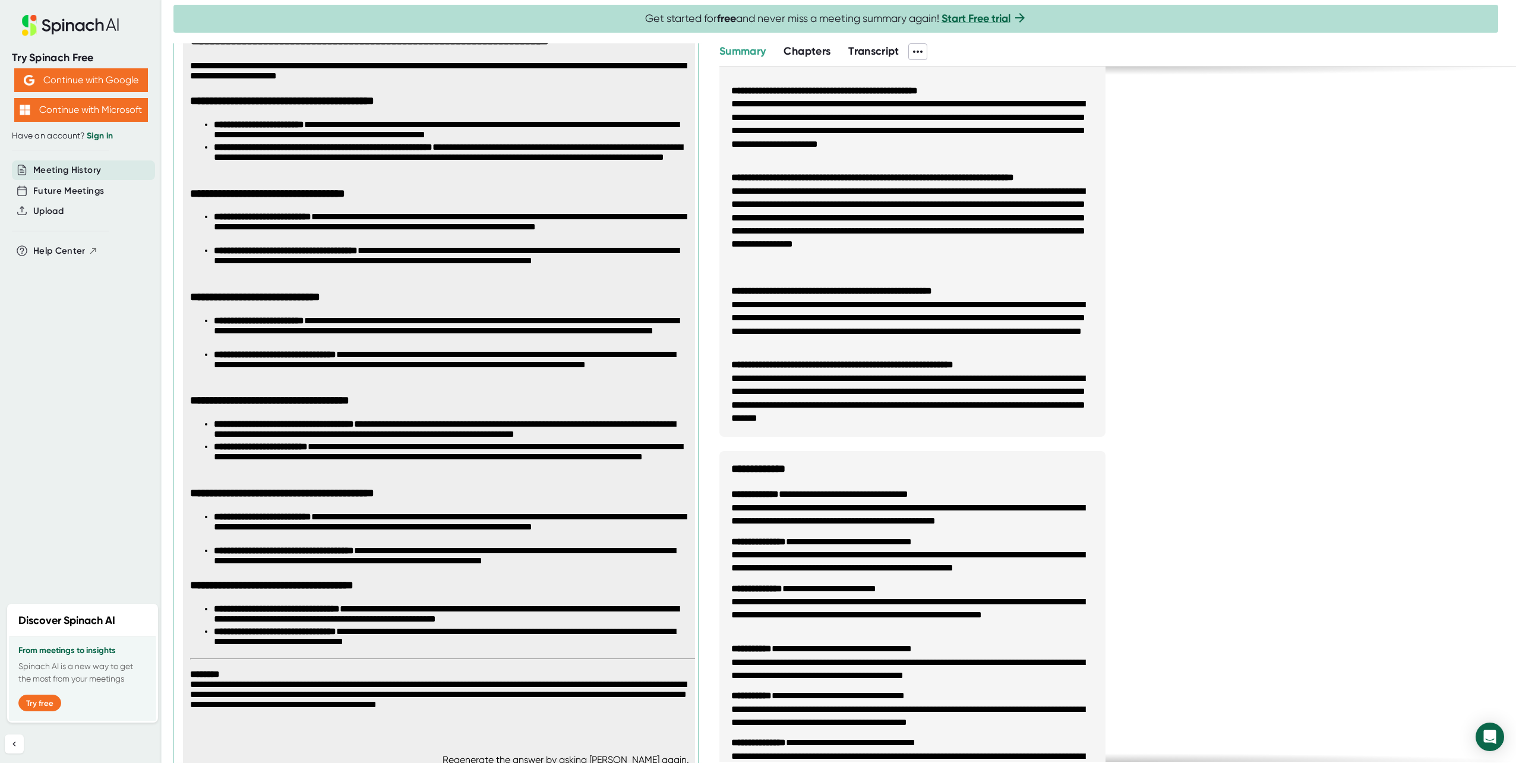  What do you see at coordinates (807, 51) in the screenshot?
I see `button: Chapters` at bounding box center [807, 51].